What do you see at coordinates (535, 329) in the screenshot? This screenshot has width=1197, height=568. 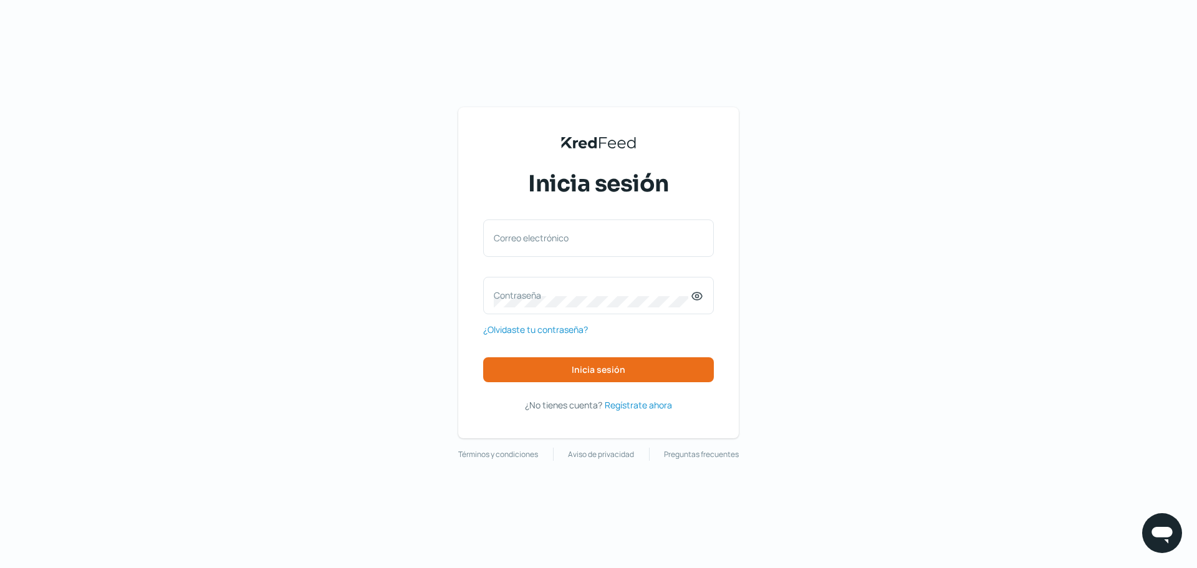 I see `a: ¿Olvidaste tu contraseña?` at bounding box center [535, 329].